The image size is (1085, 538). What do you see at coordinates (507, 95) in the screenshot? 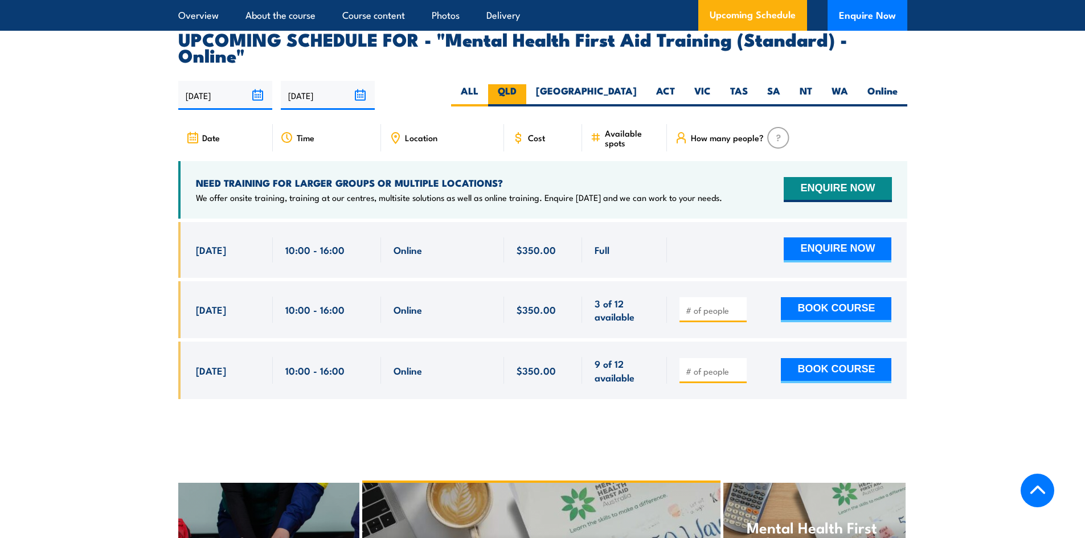
I see `label: QLD` at bounding box center [507, 95].